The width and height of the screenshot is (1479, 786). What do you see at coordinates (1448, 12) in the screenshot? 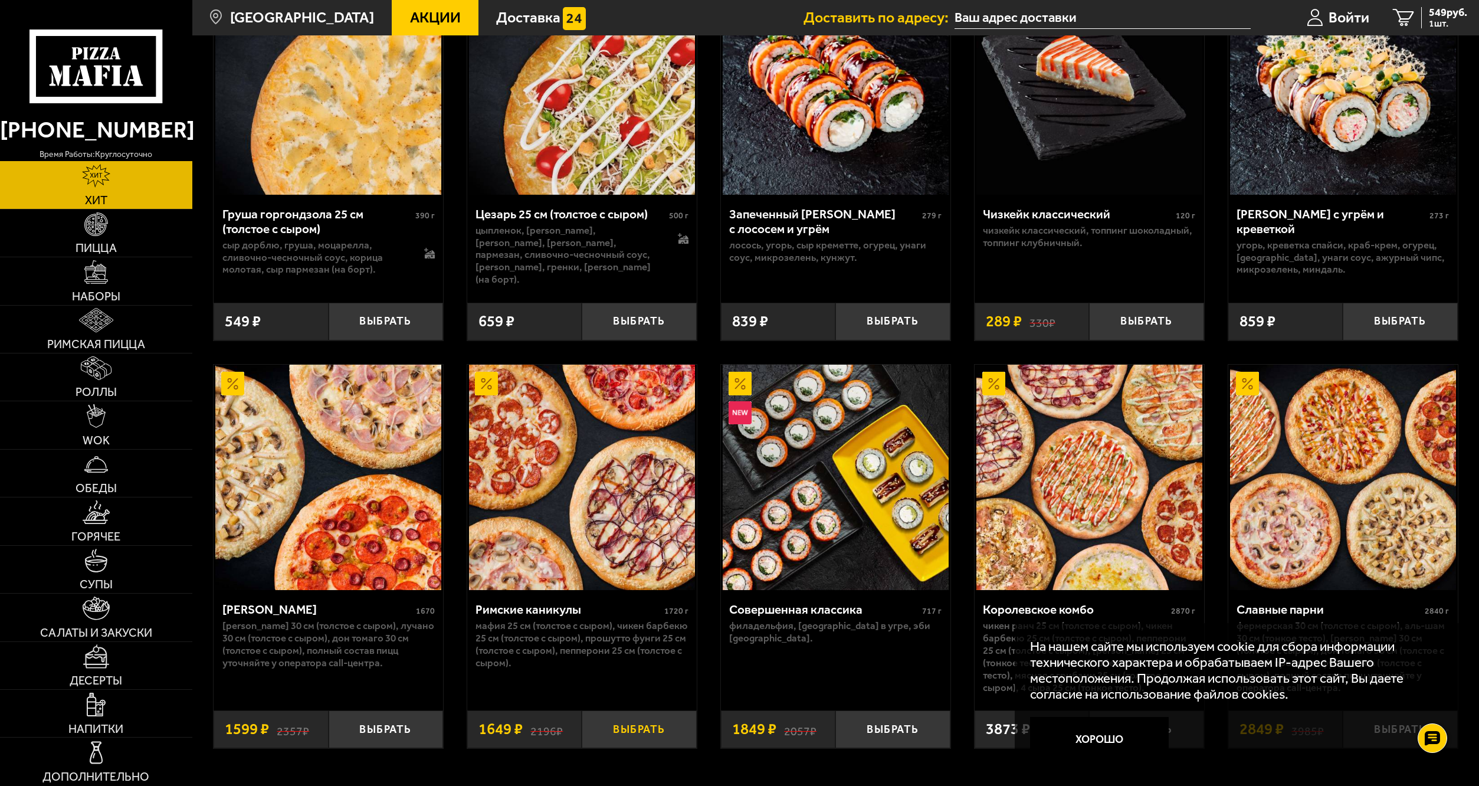
I see `span: 549 руб.` at bounding box center [1448, 12].